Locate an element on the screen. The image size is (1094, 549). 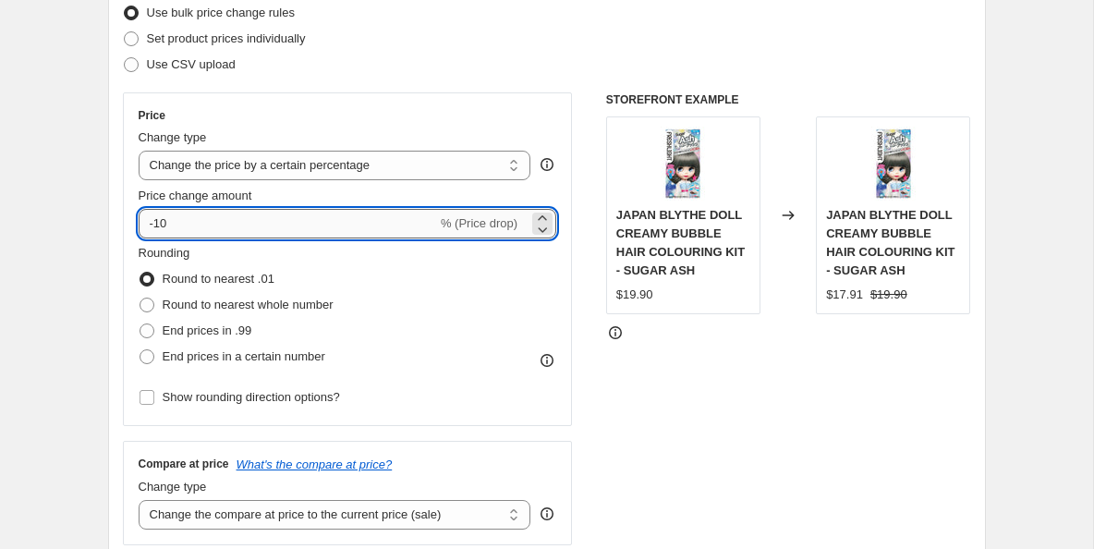
span: End prices in .99 is located at coordinates (207, 330).